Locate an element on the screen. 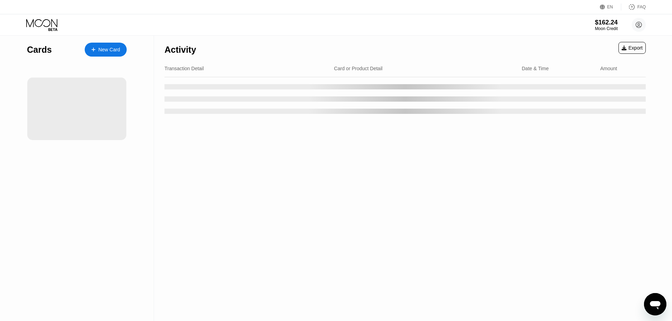 The width and height of the screenshot is (672, 321). div: $162.24Moon Credit is located at coordinates (606, 25).